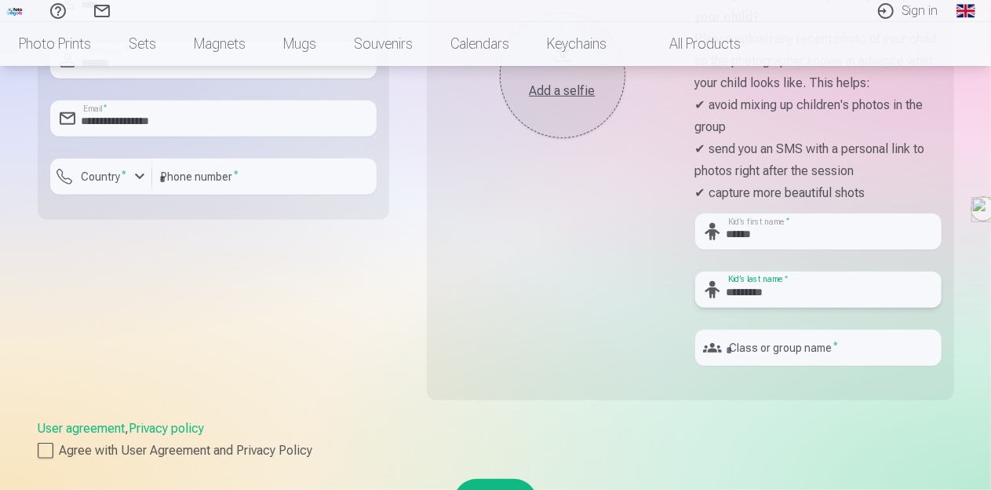 The image size is (991, 490). Describe the element at coordinates (15, 11) in the screenshot. I see `img: /fa1` at that location.